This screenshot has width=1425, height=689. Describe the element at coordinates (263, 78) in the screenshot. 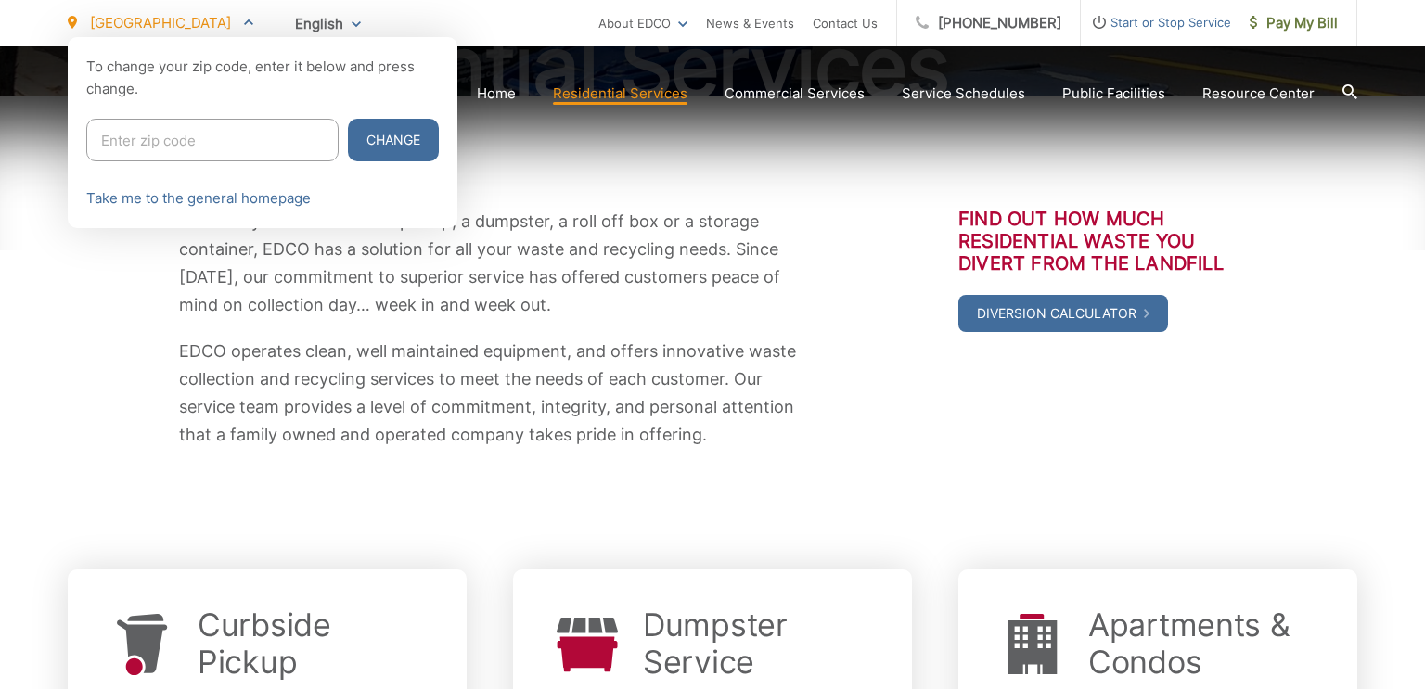

I see `p: To change your zip code, enter it below and press change.` at that location.